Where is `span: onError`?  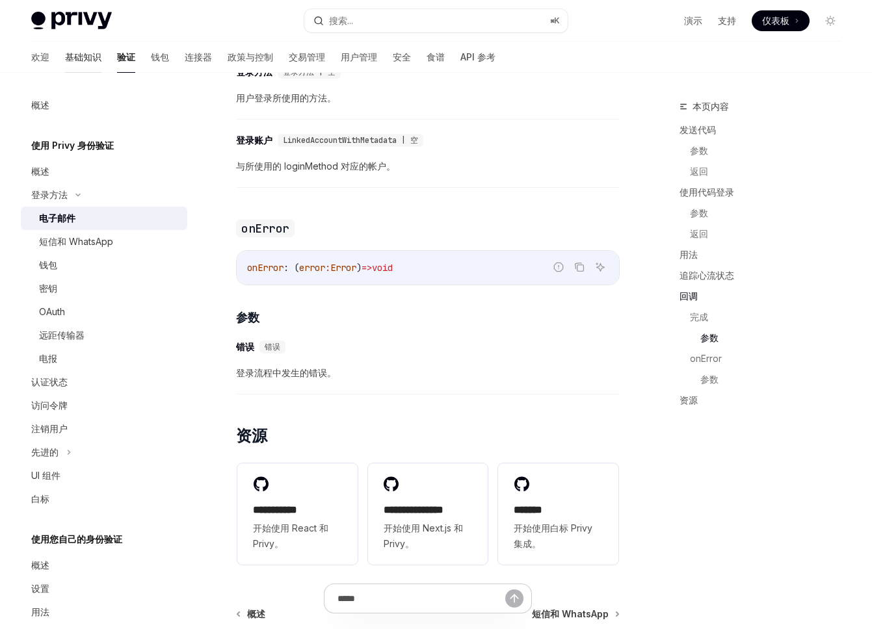 span: onError is located at coordinates (265, 268).